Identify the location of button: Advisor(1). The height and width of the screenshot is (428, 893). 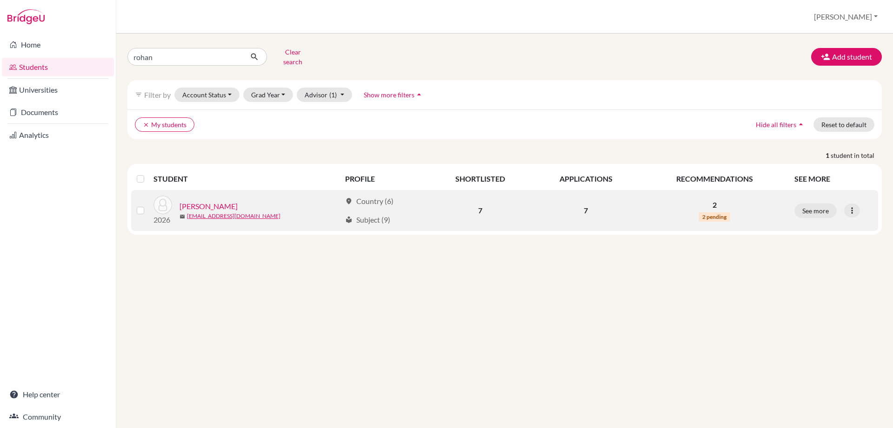
(324, 94).